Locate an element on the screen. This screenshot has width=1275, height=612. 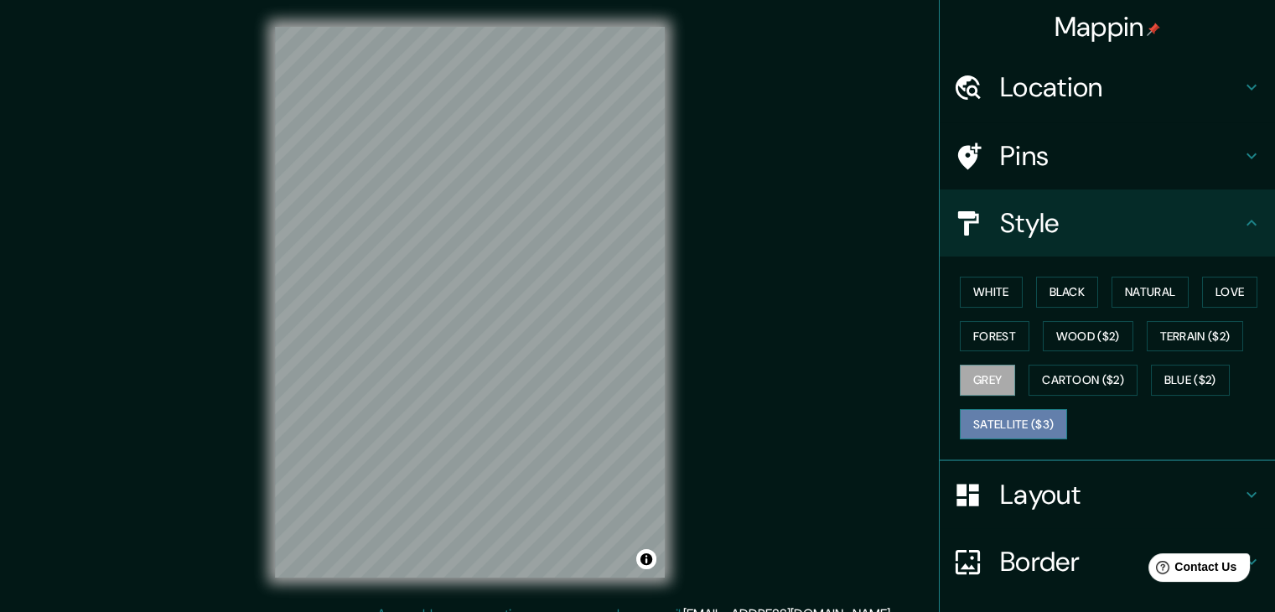
span: Contact Us is located at coordinates (80, 20).